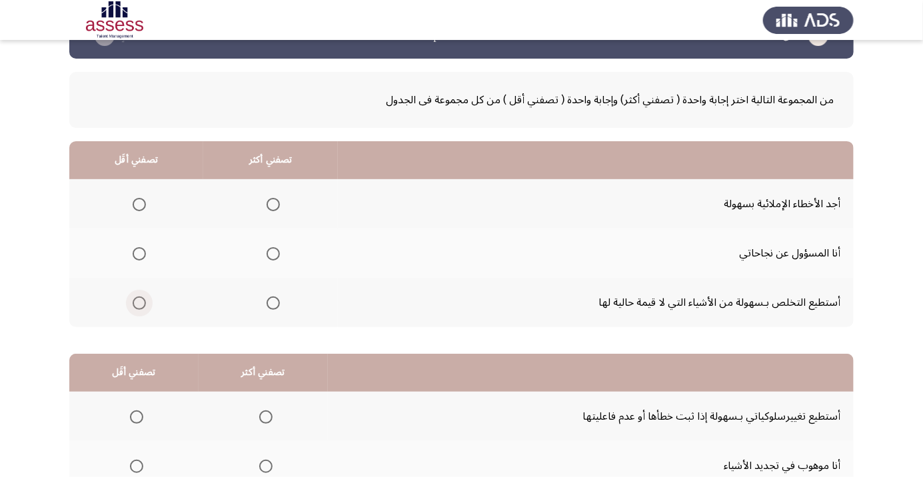 Image resolution: width=923 pixels, height=477 pixels. What do you see at coordinates (461, 100) in the screenshot?
I see `span: من المجموعة التالية اختر إجابة واحدة ( تصفني أكثر) وإجابة واحدة ( تصفني أقل ) من كل مجموعة فى الجدول` at bounding box center [461, 100].